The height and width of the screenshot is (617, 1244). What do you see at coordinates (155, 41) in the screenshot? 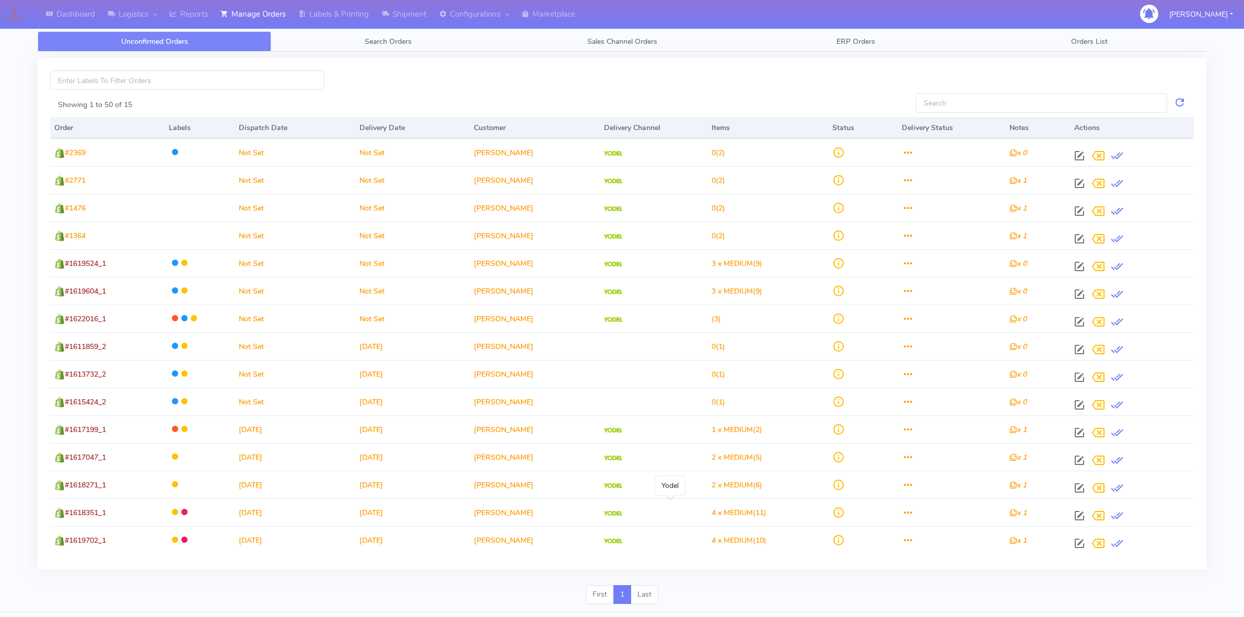
I see `span: Unconfirmed Orders` at bounding box center [155, 41].